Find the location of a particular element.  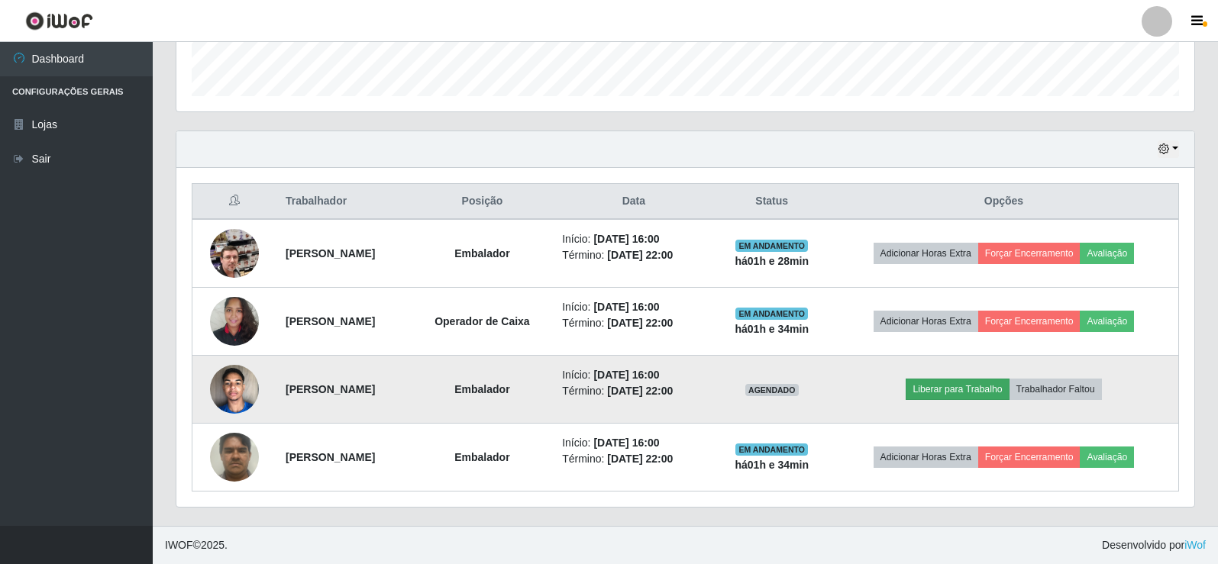

th: Posição is located at coordinates (482, 202).